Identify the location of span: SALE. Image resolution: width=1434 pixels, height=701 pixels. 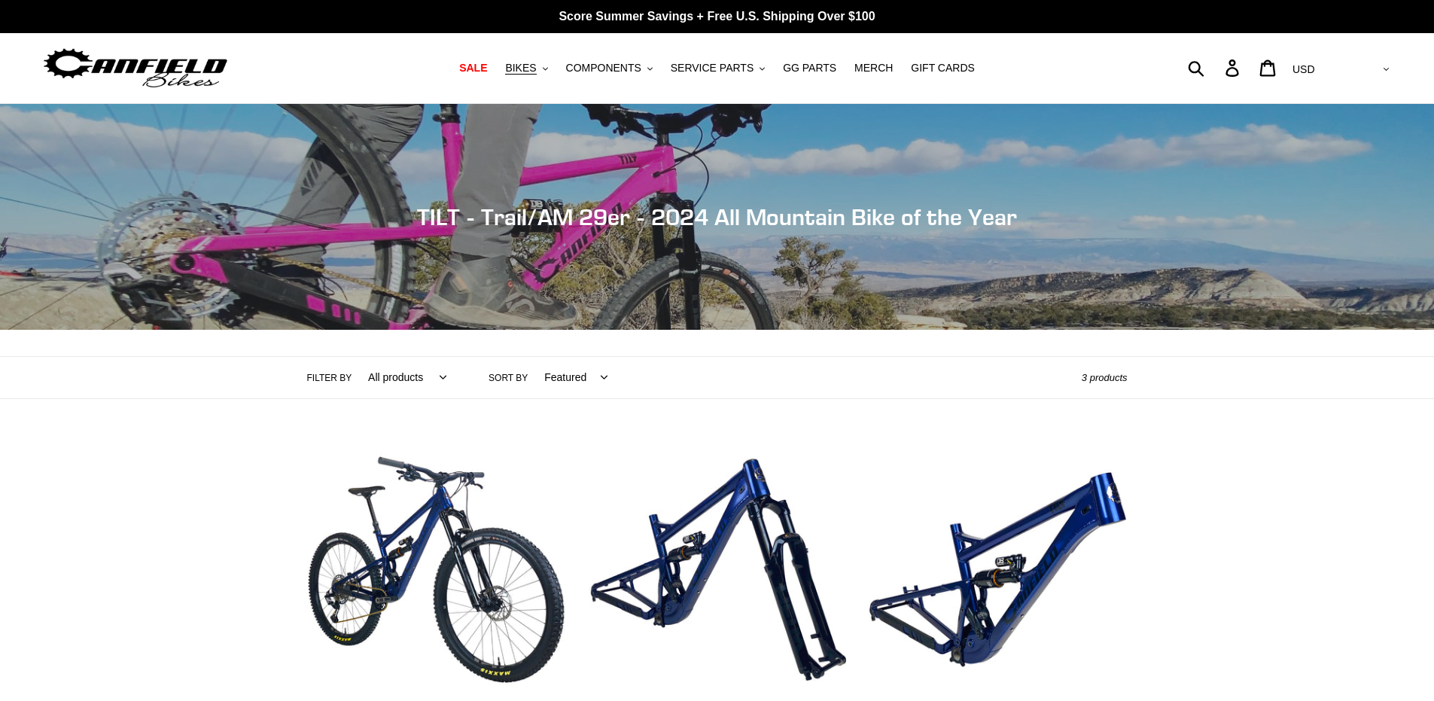
(473, 68).